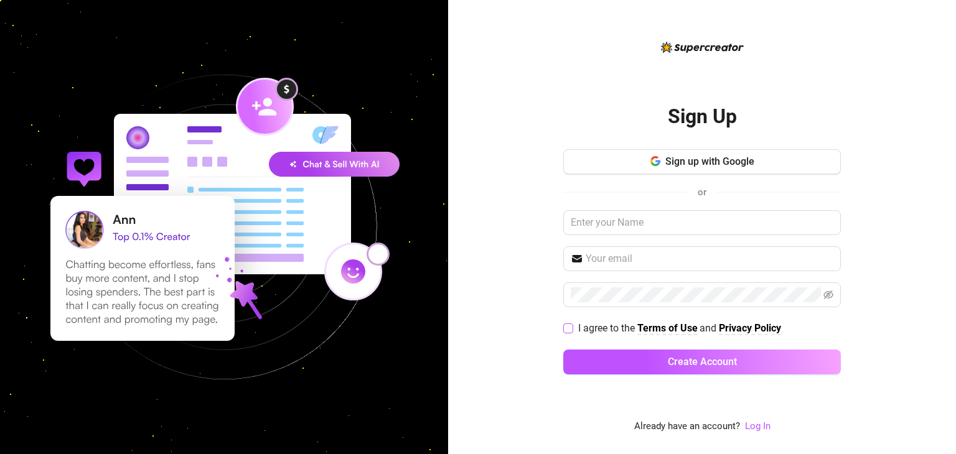 The height and width of the screenshot is (454, 956). I want to click on img: logo-BBDzfeDw.svg, so click(702, 47).